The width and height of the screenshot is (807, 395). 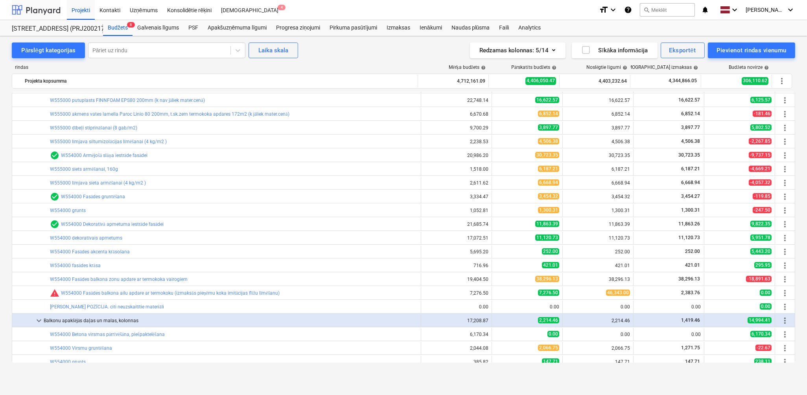 I want to click on a: Faili, so click(x=504, y=28).